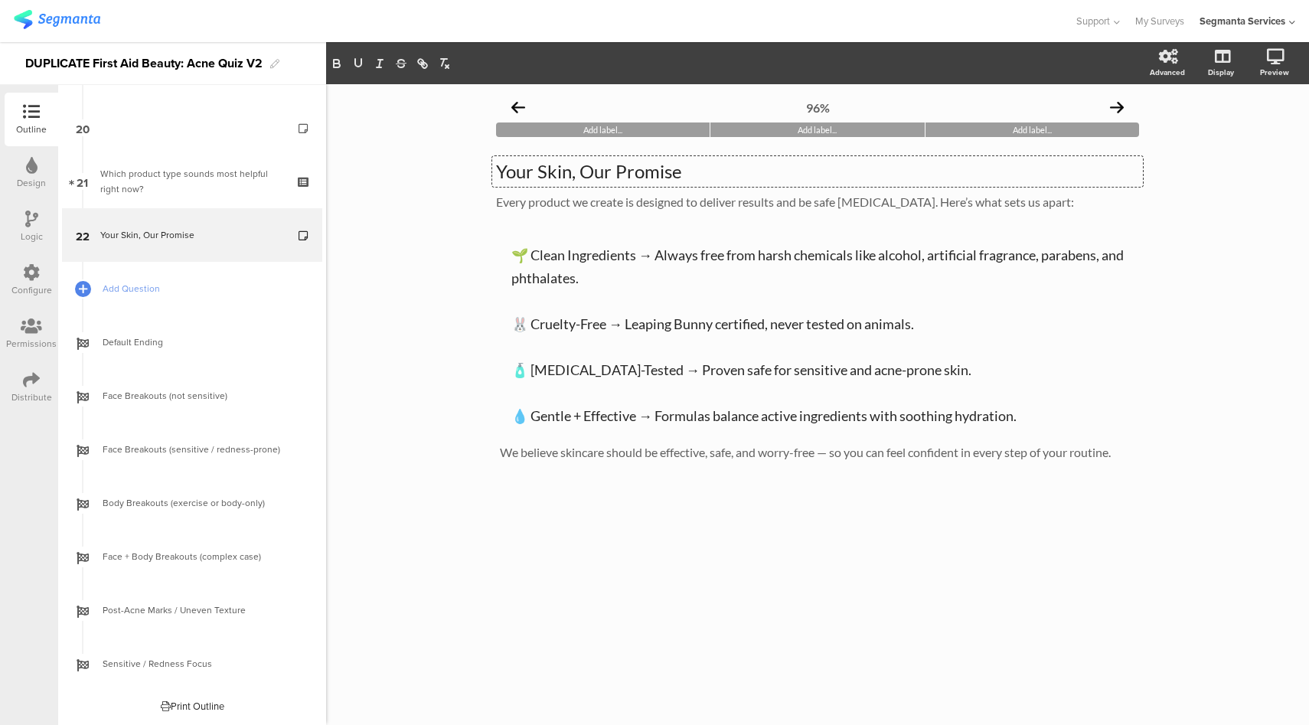 This screenshot has height=725, width=1309. Describe the element at coordinates (201, 664) in the screenshot. I see `span: Sensitive / Redness Focus` at that location.